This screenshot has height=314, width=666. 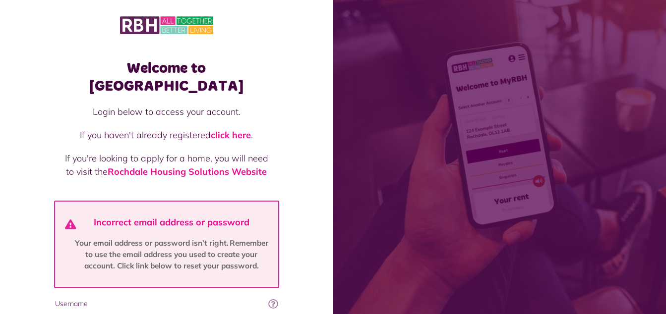 I want to click on img: MyRBH, so click(x=167, y=25).